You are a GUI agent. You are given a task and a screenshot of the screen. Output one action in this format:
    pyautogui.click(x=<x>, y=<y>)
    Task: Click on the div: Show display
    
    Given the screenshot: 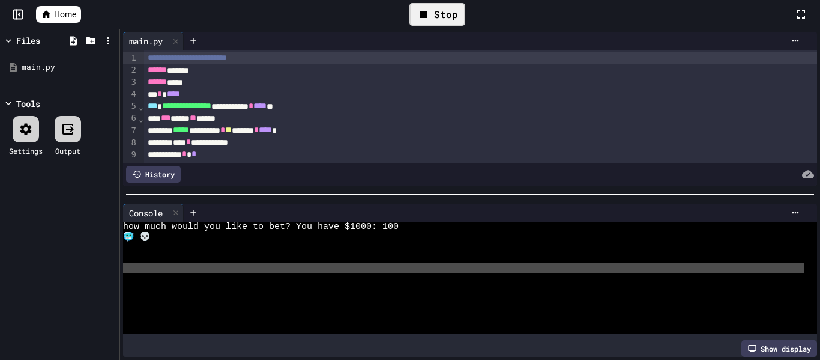 What is the action you would take?
    pyautogui.click(x=779, y=348)
    